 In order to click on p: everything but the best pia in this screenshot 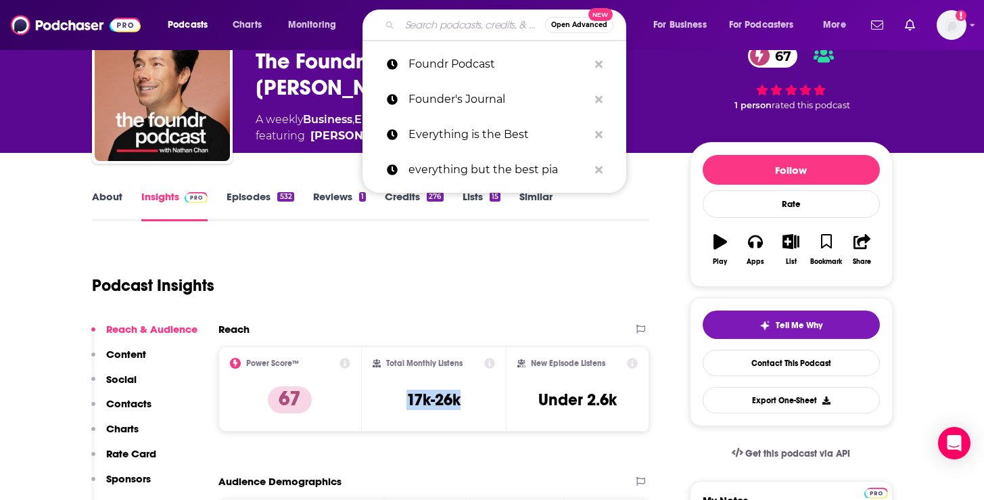, I will do `click(499, 170)`.